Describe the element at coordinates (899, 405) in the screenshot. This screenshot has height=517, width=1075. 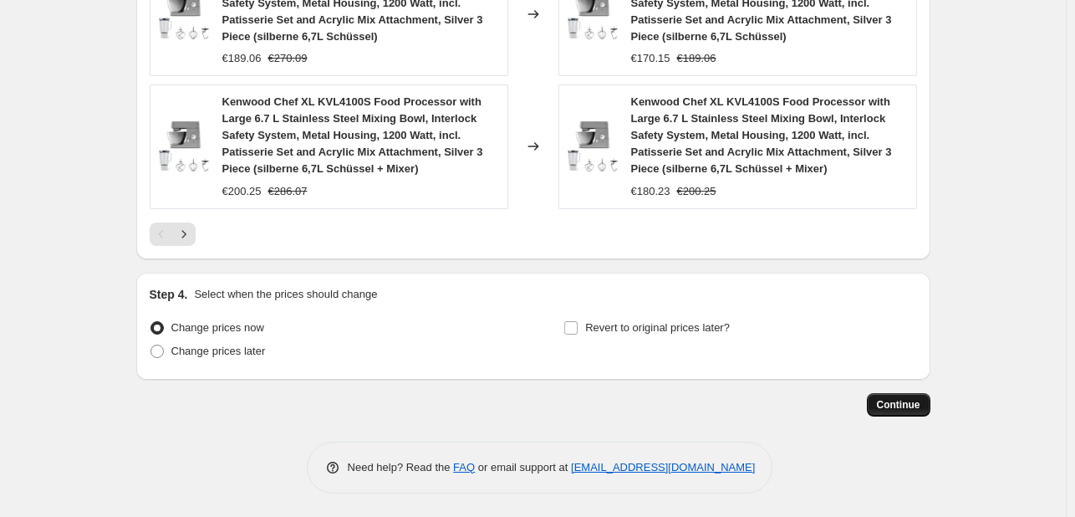
I see `button: Continue` at that location.